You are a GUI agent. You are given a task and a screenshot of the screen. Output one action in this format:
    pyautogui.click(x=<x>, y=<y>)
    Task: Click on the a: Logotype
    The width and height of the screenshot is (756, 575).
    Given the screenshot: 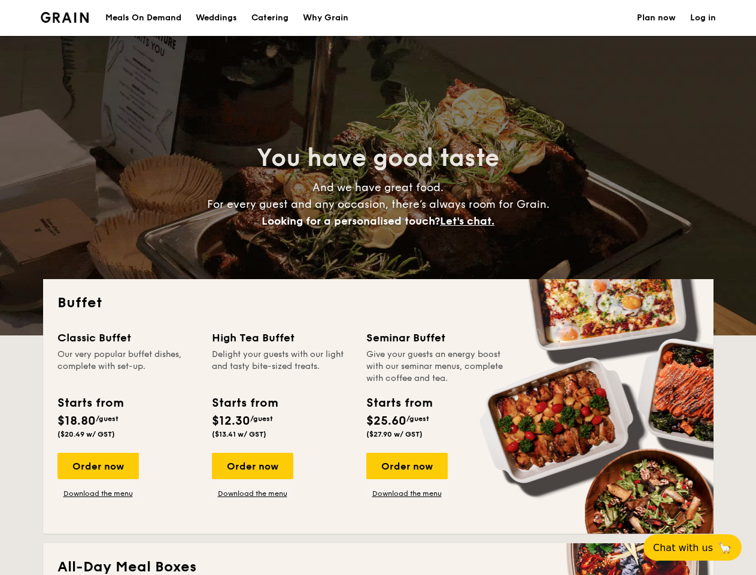 What is the action you would take?
    pyautogui.click(x=65, y=17)
    